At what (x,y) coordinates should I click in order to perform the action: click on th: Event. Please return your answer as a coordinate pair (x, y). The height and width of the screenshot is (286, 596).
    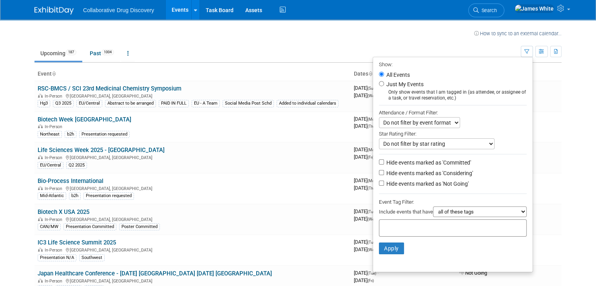
    Looking at the image, I should click on (192, 74).